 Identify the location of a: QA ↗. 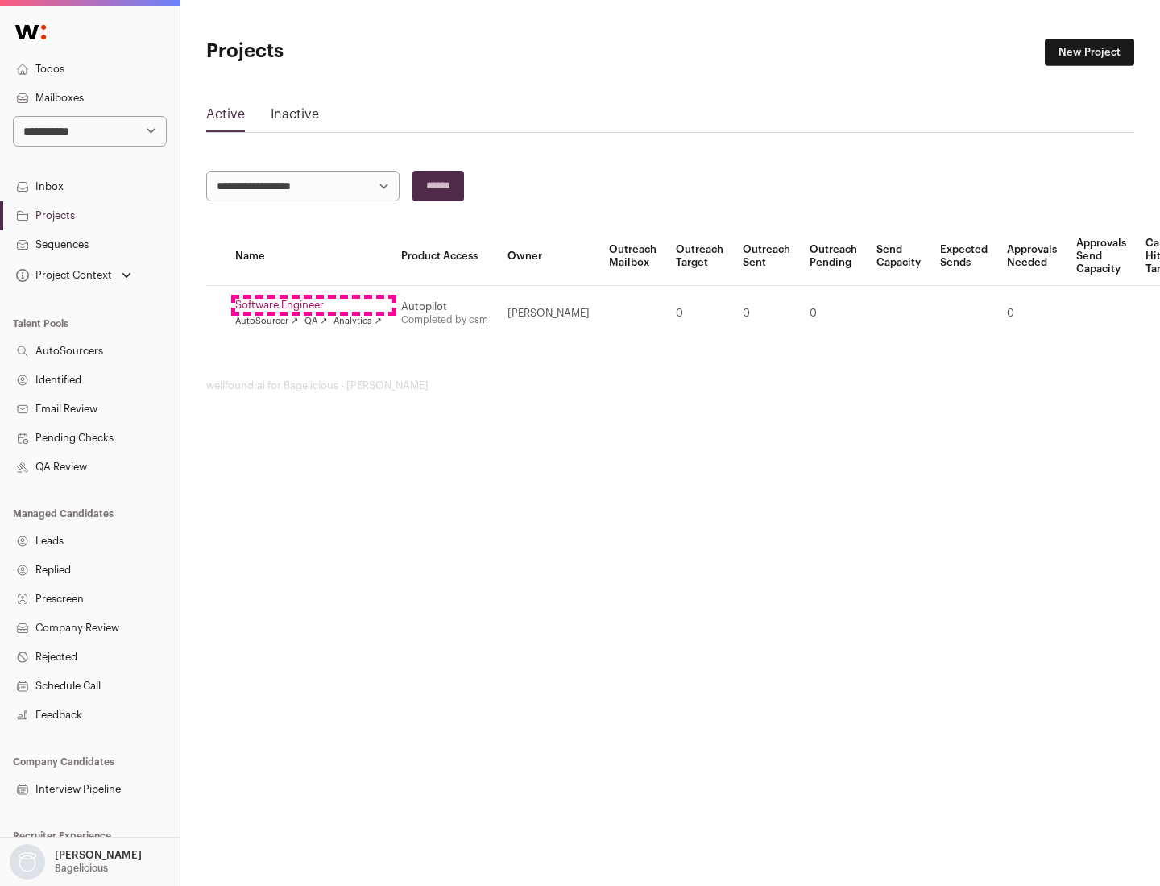
(316, 321).